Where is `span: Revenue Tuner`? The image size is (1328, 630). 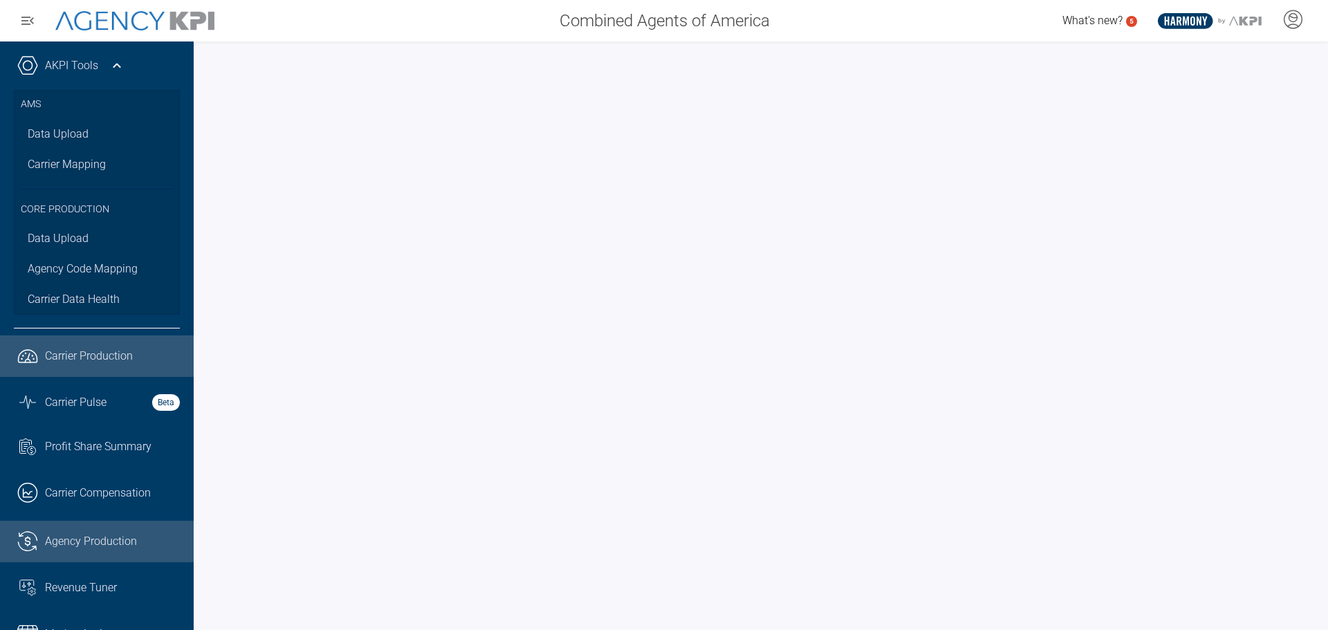 span: Revenue Tuner is located at coordinates (81, 588).